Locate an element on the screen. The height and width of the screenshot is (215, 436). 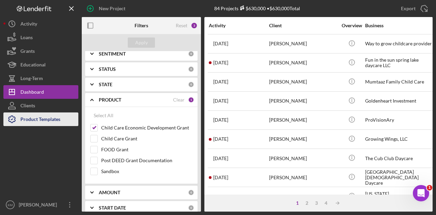
b: STATUS is located at coordinates (107, 69).